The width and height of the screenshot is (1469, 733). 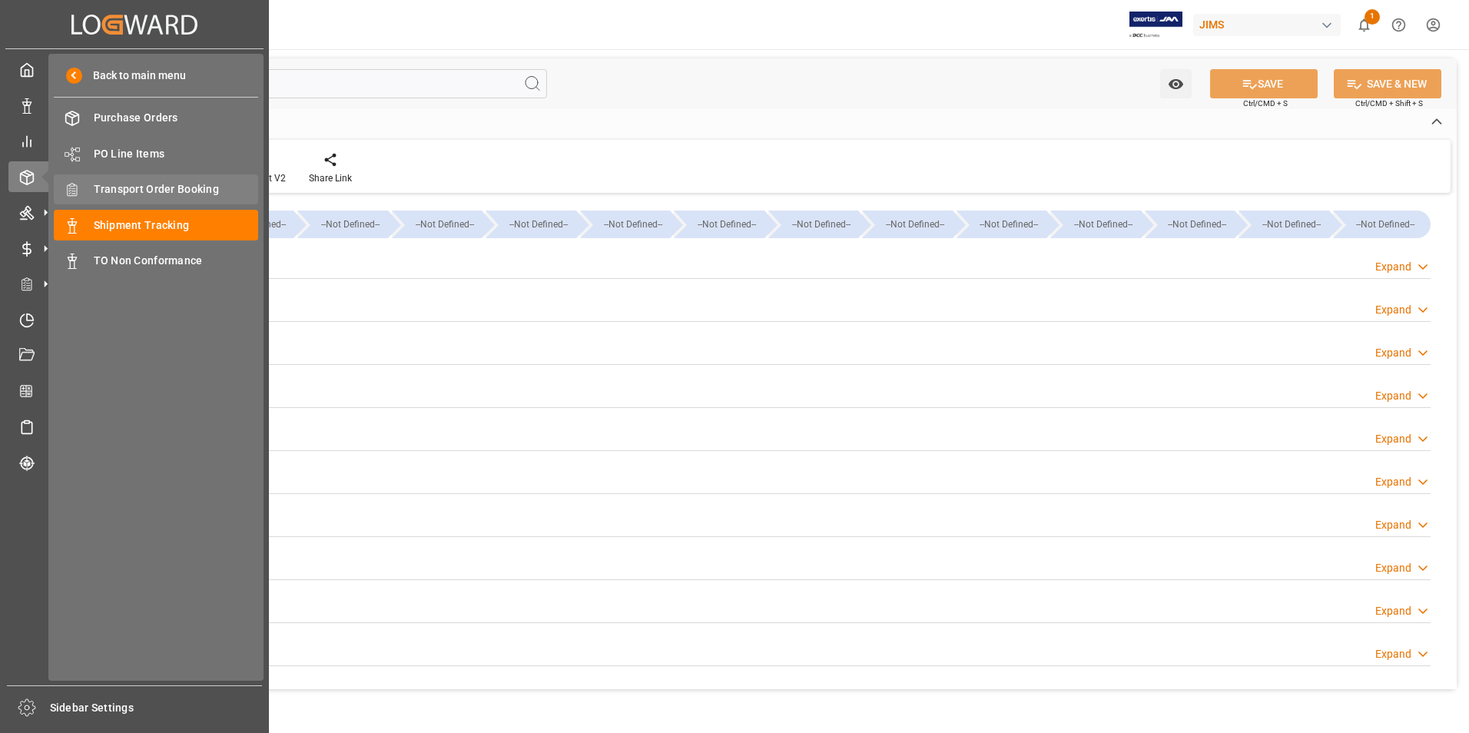 What do you see at coordinates (156, 153) in the screenshot?
I see `a: PO Line Items` at bounding box center [156, 153].